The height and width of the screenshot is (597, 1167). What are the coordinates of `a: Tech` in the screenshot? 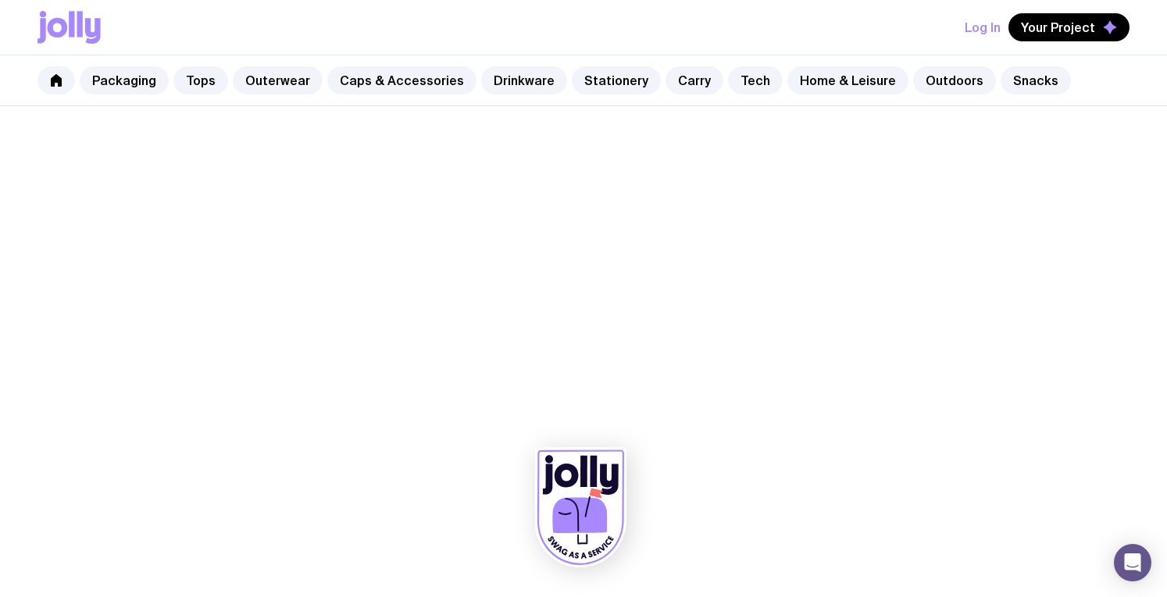 It's located at (755, 80).